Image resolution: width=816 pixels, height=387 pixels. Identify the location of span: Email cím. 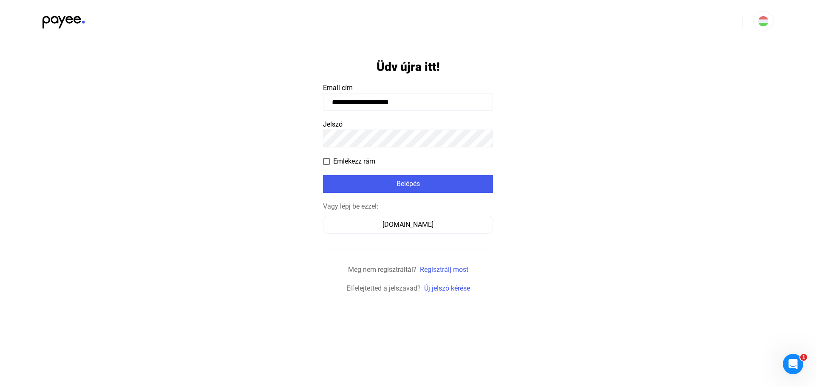
(338, 88).